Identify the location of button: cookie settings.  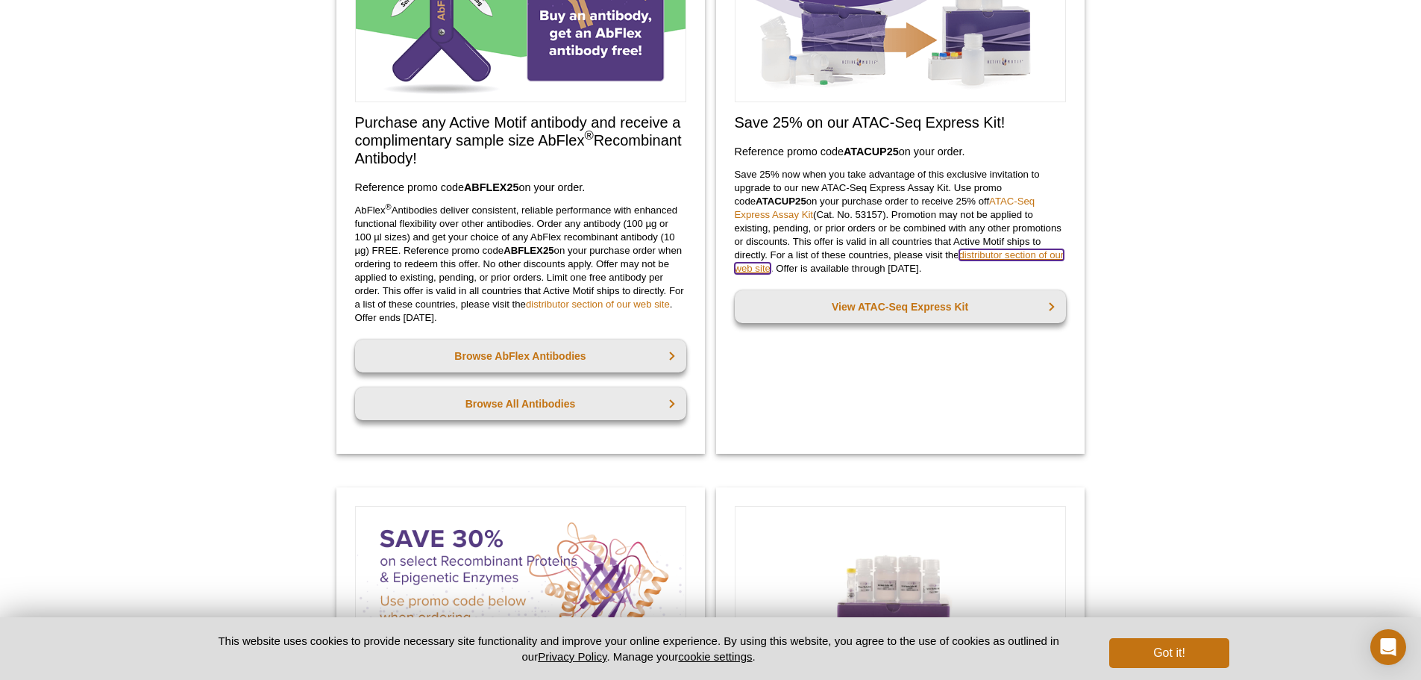
(715, 656).